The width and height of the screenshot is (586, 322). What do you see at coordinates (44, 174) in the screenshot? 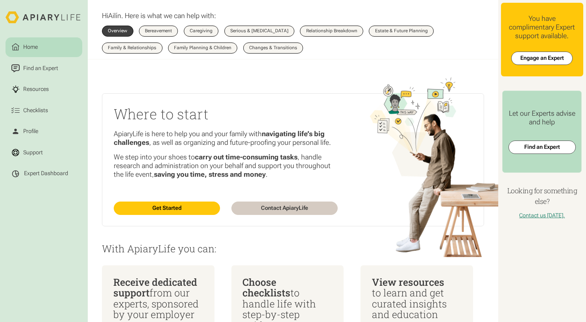
I see `a: Expert Dashboard` at bounding box center [44, 174].